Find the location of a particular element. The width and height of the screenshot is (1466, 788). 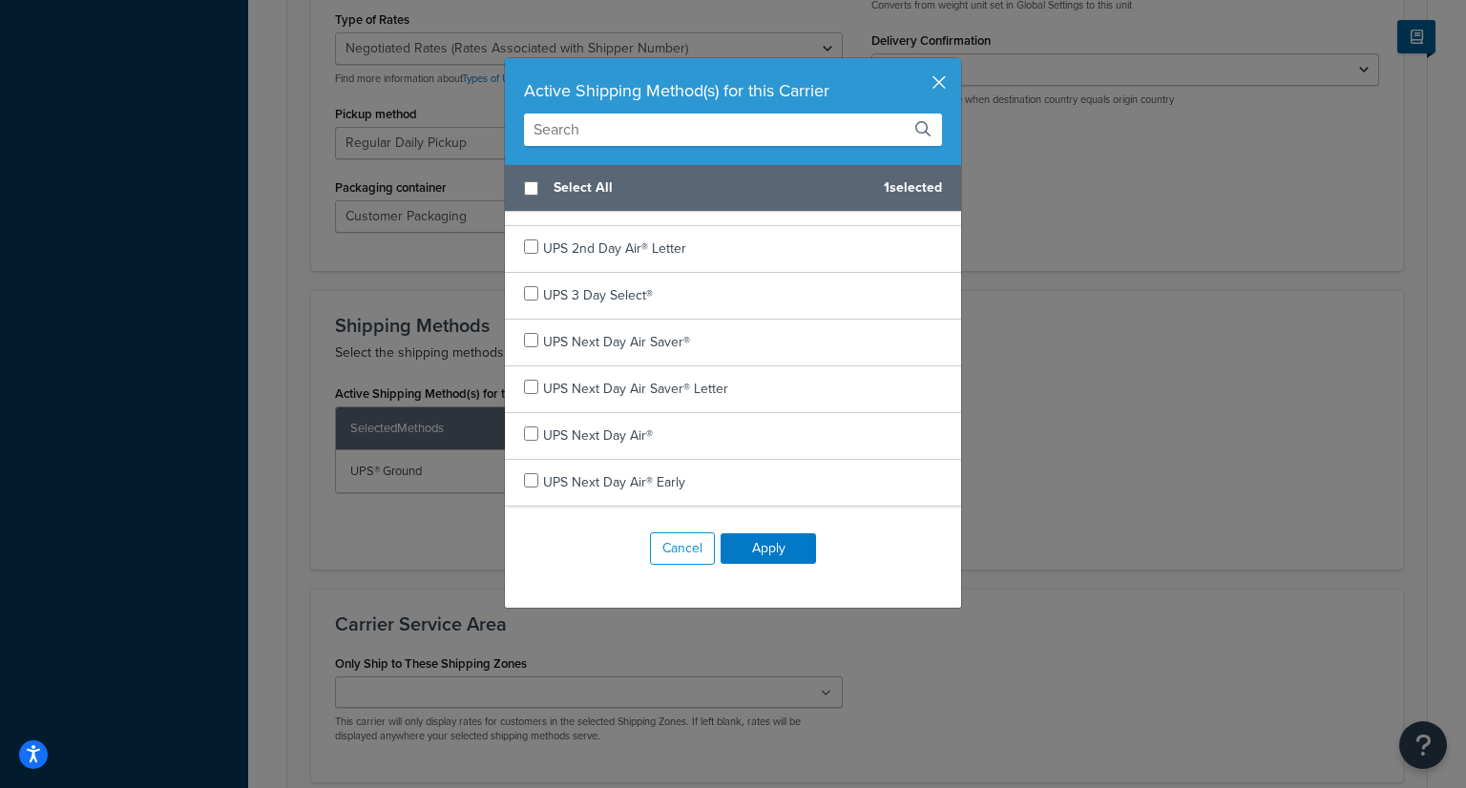

span: UPS Next Day Air® is located at coordinates (598, 435).